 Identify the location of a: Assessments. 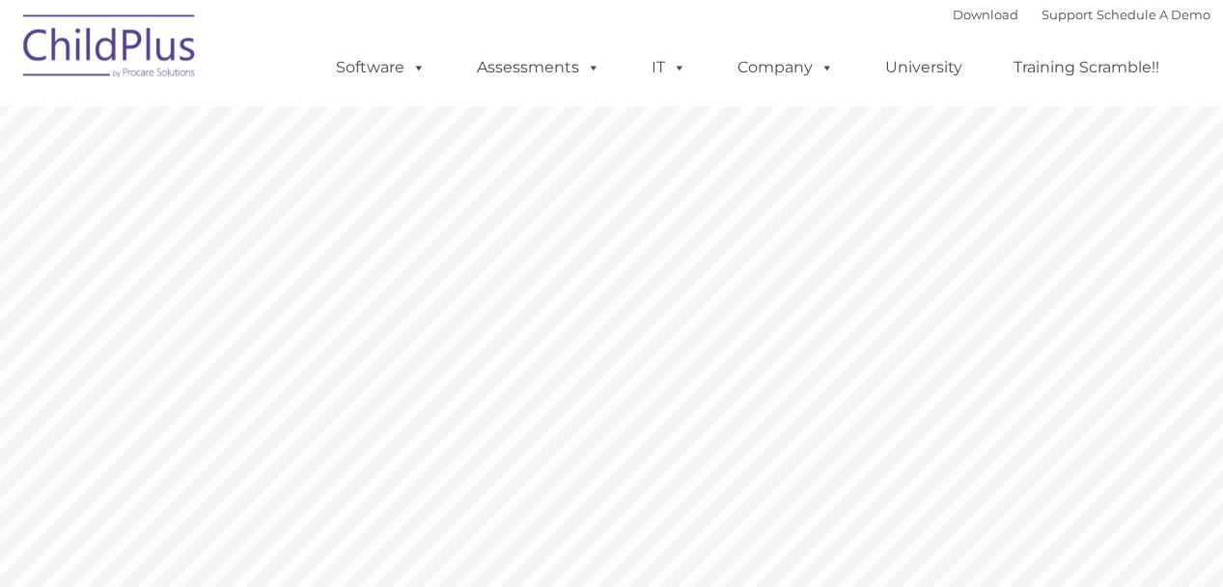
(538, 68).